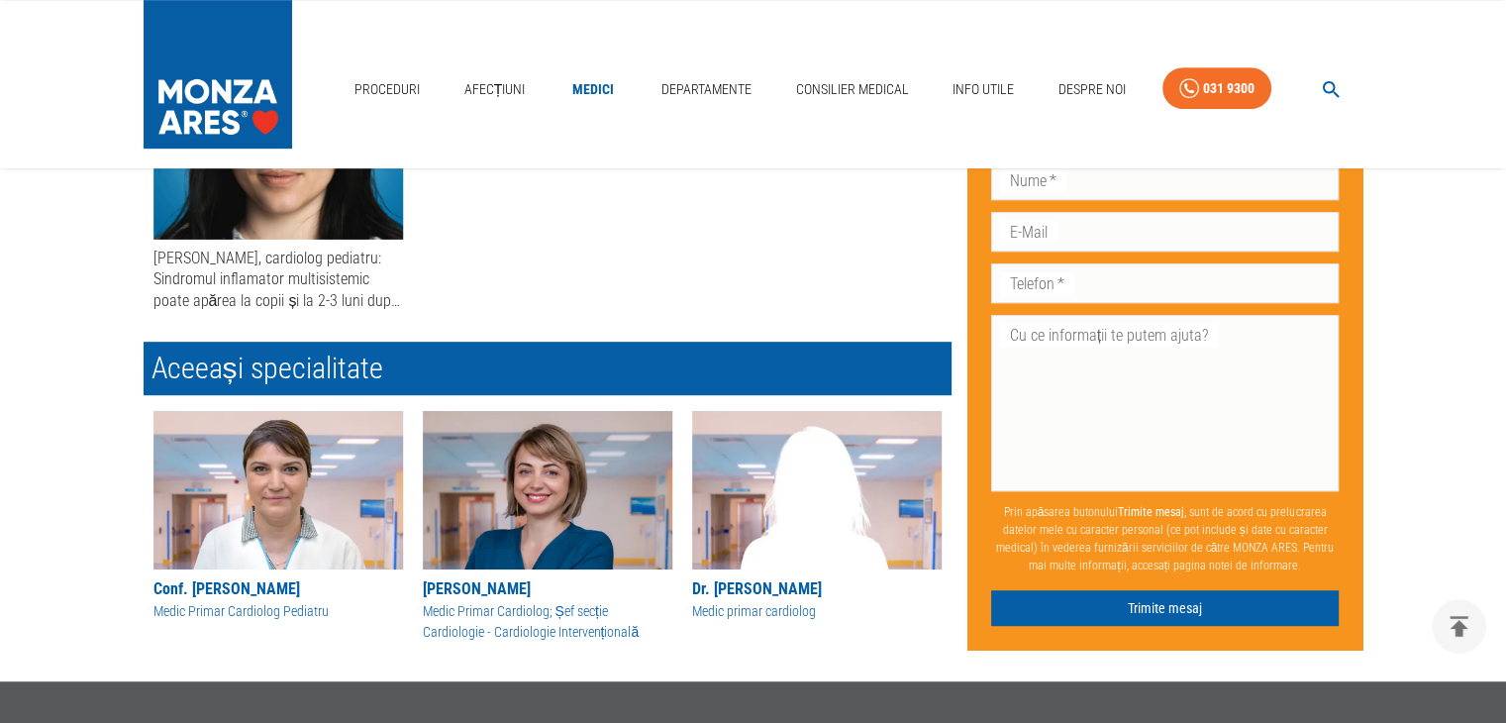  Describe the element at coordinates (548, 368) in the screenshot. I see `h2: Aceeași specialitate` at that location.